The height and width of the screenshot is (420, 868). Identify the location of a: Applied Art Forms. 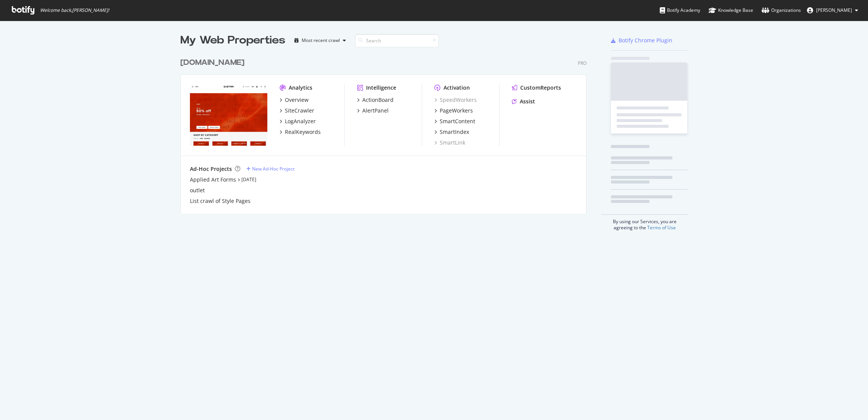
(213, 180).